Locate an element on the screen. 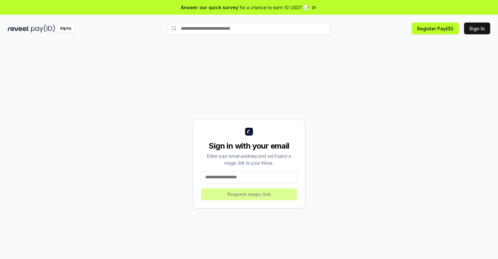 This screenshot has width=498, height=259. button: Sign In is located at coordinates (477, 28).